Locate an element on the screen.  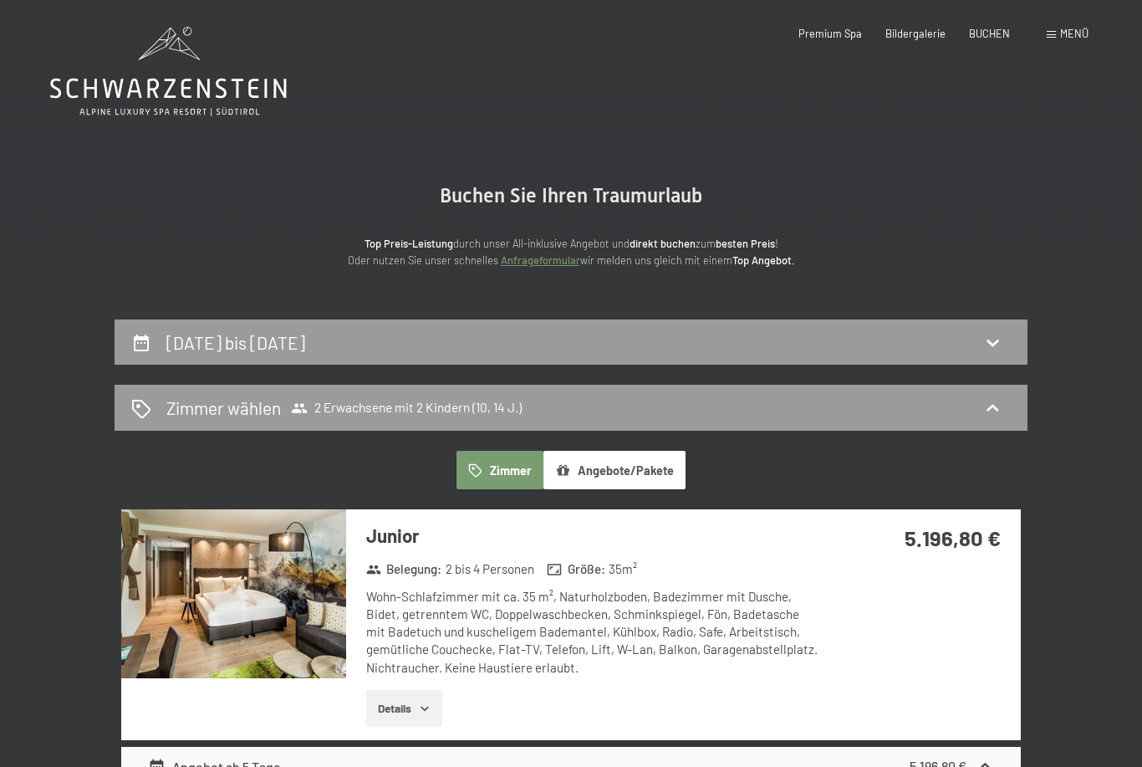
span: Buchen Sie Ihren Traumurlaub is located at coordinates (571, 196).